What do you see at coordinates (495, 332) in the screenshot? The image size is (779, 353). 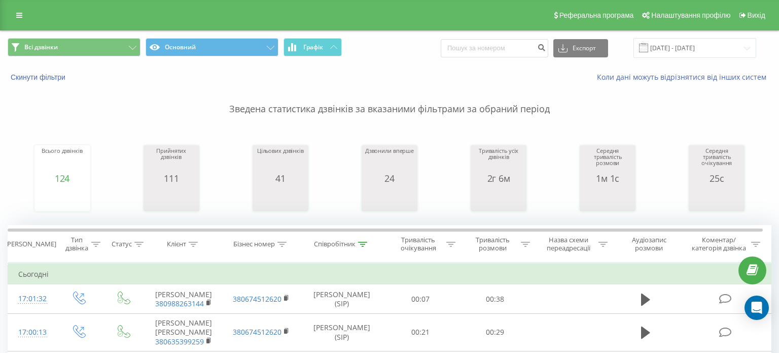 I see `td: 00:29` at bounding box center [495, 332].